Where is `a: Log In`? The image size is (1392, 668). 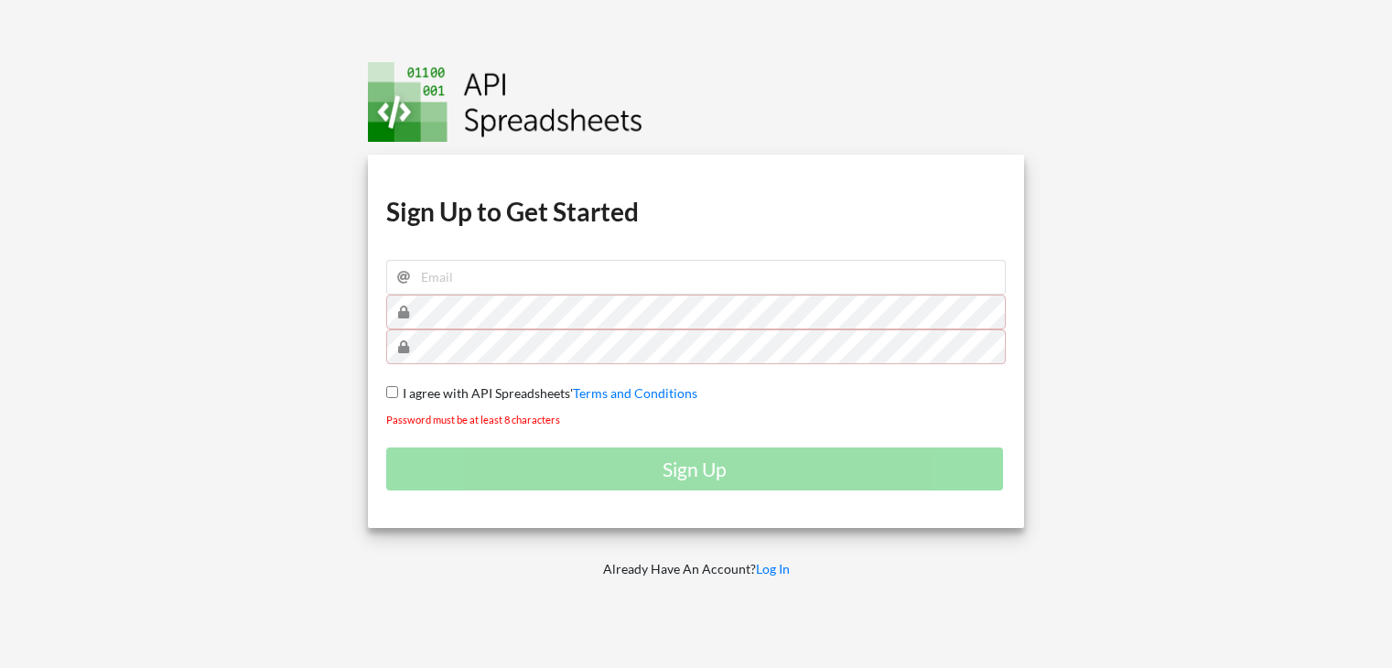
a: Log In is located at coordinates (773, 568).